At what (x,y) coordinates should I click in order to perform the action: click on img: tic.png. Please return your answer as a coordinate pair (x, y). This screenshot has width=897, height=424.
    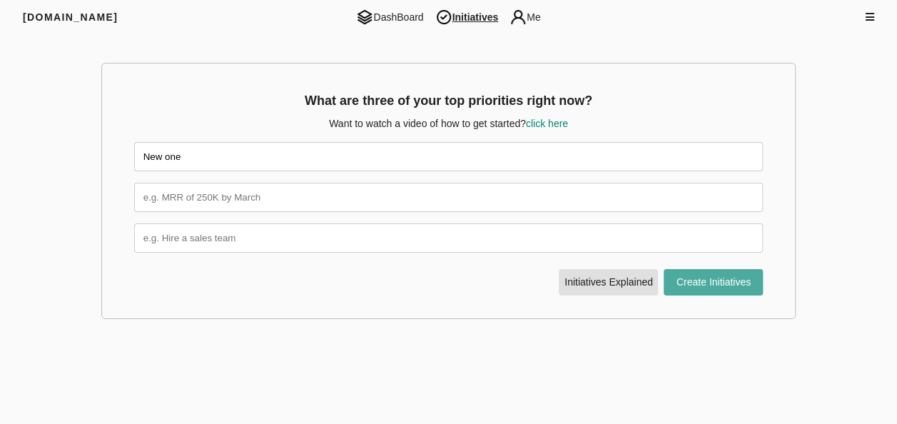
    Looking at the image, I should click on (444, 17).